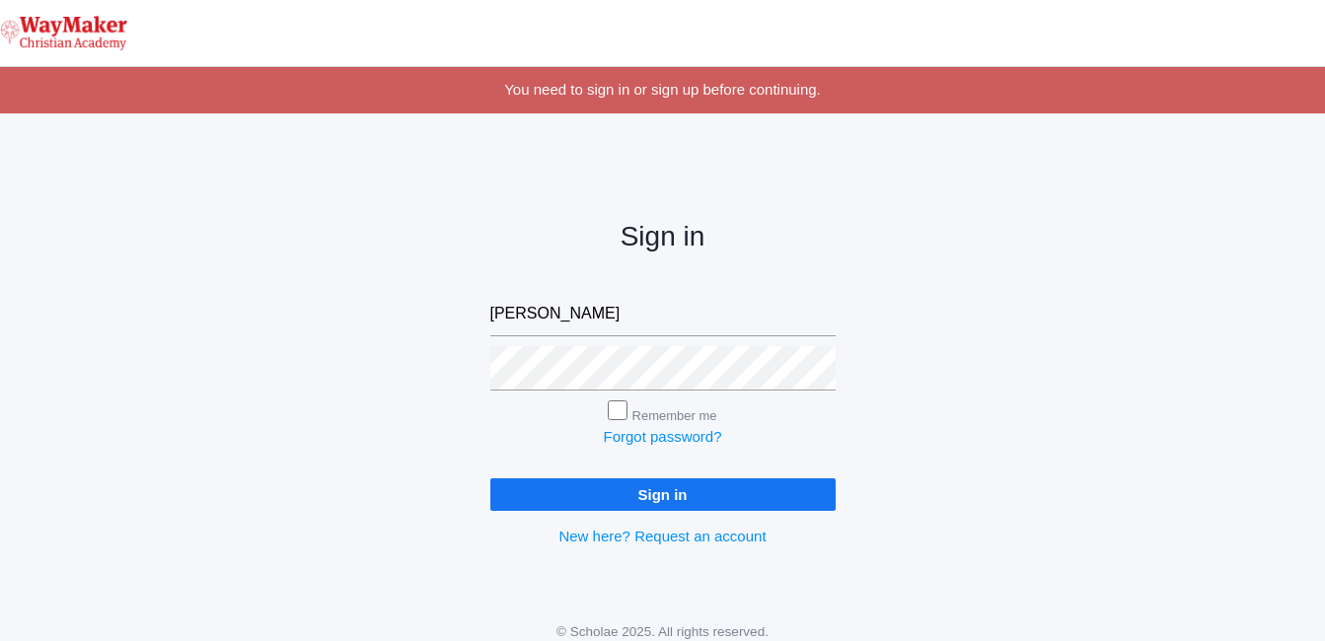 This screenshot has width=1325, height=641. Describe the element at coordinates (675, 415) in the screenshot. I see `label: Remember me` at that location.